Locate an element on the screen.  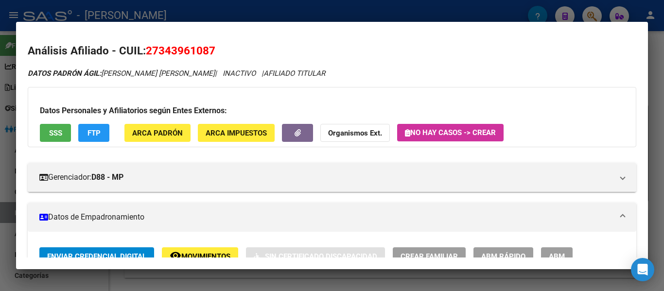
button: Movimientos is located at coordinates (200, 256).